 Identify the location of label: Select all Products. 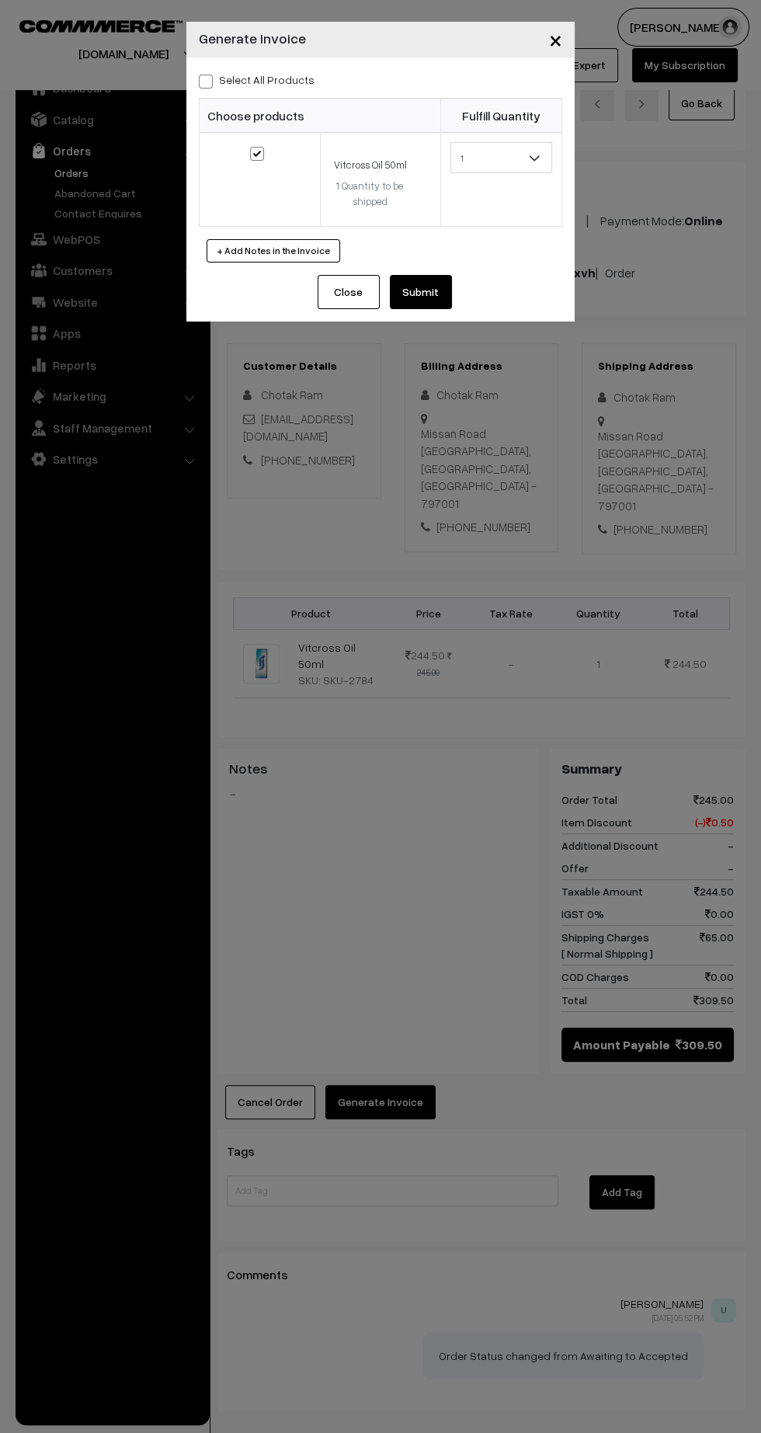
(256, 79).